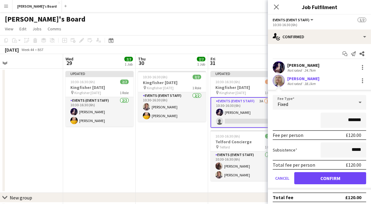 The width and height of the screenshot is (371, 204). What do you see at coordinates (320, 37) in the screenshot?
I see `div: Confirmed` at bounding box center [320, 37].